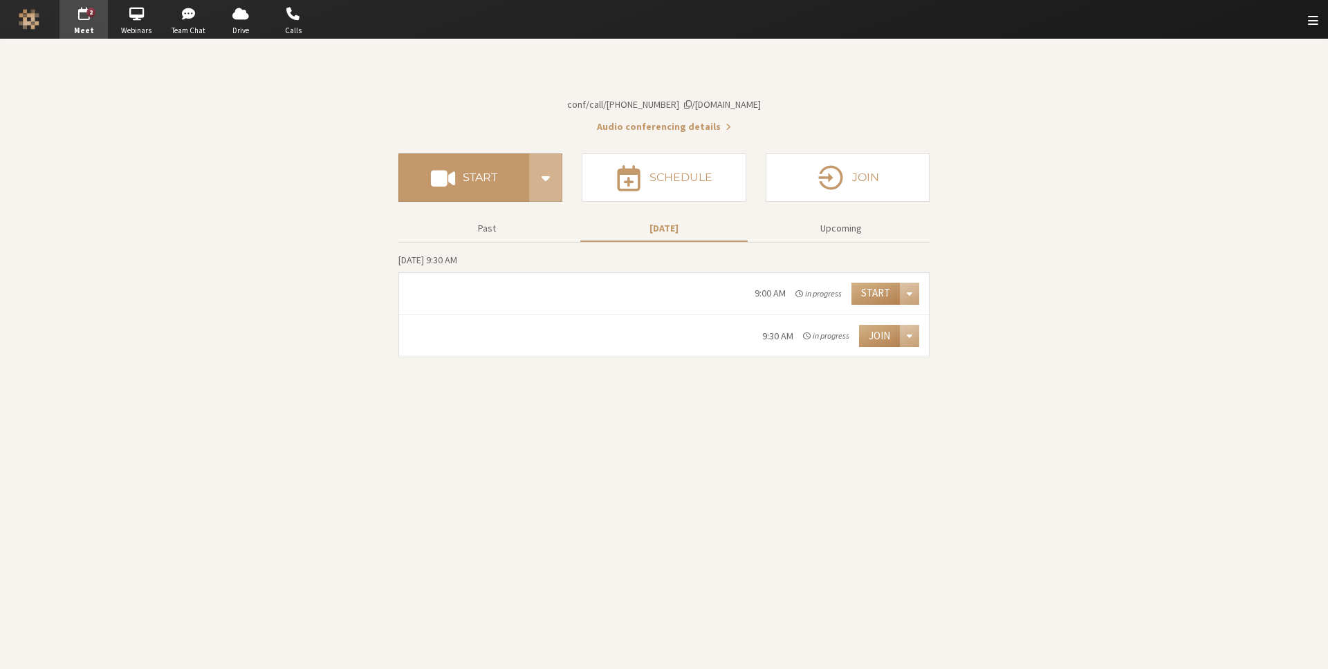 This screenshot has height=669, width=1328. Describe the element at coordinates (664, 104) in the screenshot. I see `span: Copy my meeting room link` at that location.